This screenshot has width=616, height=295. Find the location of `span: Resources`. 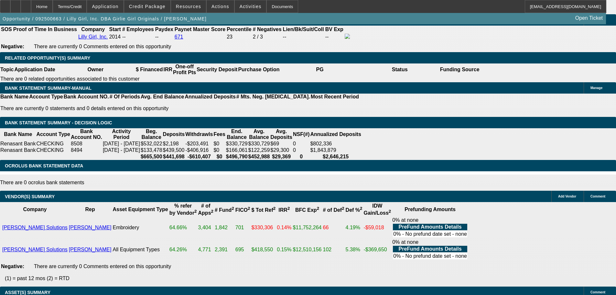

span: Resources is located at coordinates (189, 6).